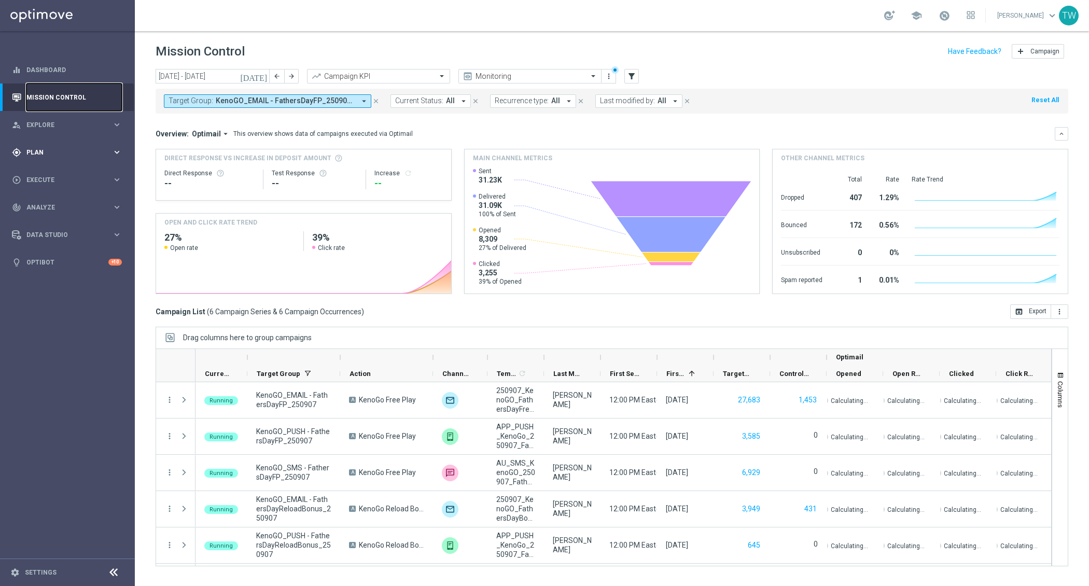 Image resolution: width=1089 pixels, height=586 pixels. I want to click on button: 1,453, so click(807, 400).